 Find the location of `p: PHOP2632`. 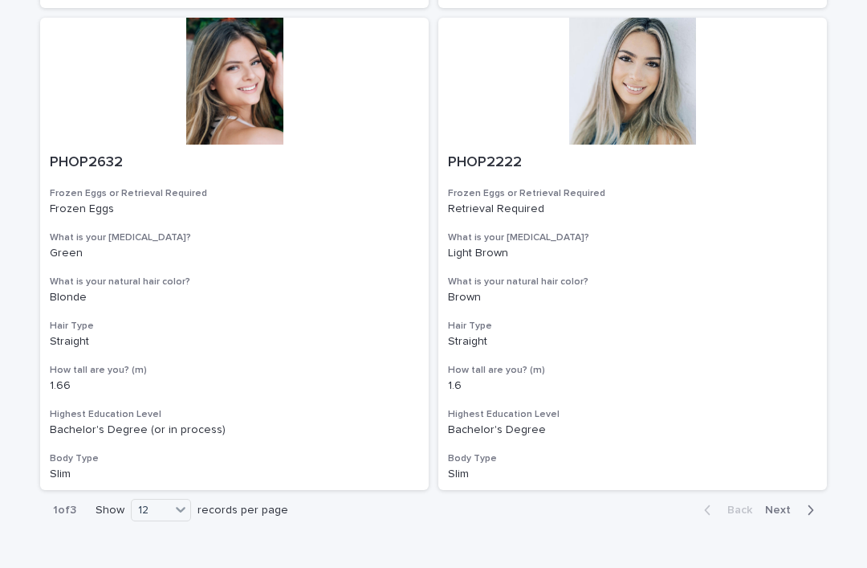

p: PHOP2632 is located at coordinates (234, 163).